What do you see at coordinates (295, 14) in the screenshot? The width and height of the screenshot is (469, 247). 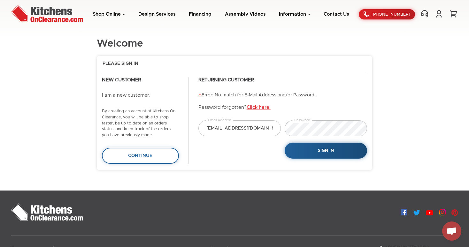 I see `a: Information` at bounding box center [295, 14].